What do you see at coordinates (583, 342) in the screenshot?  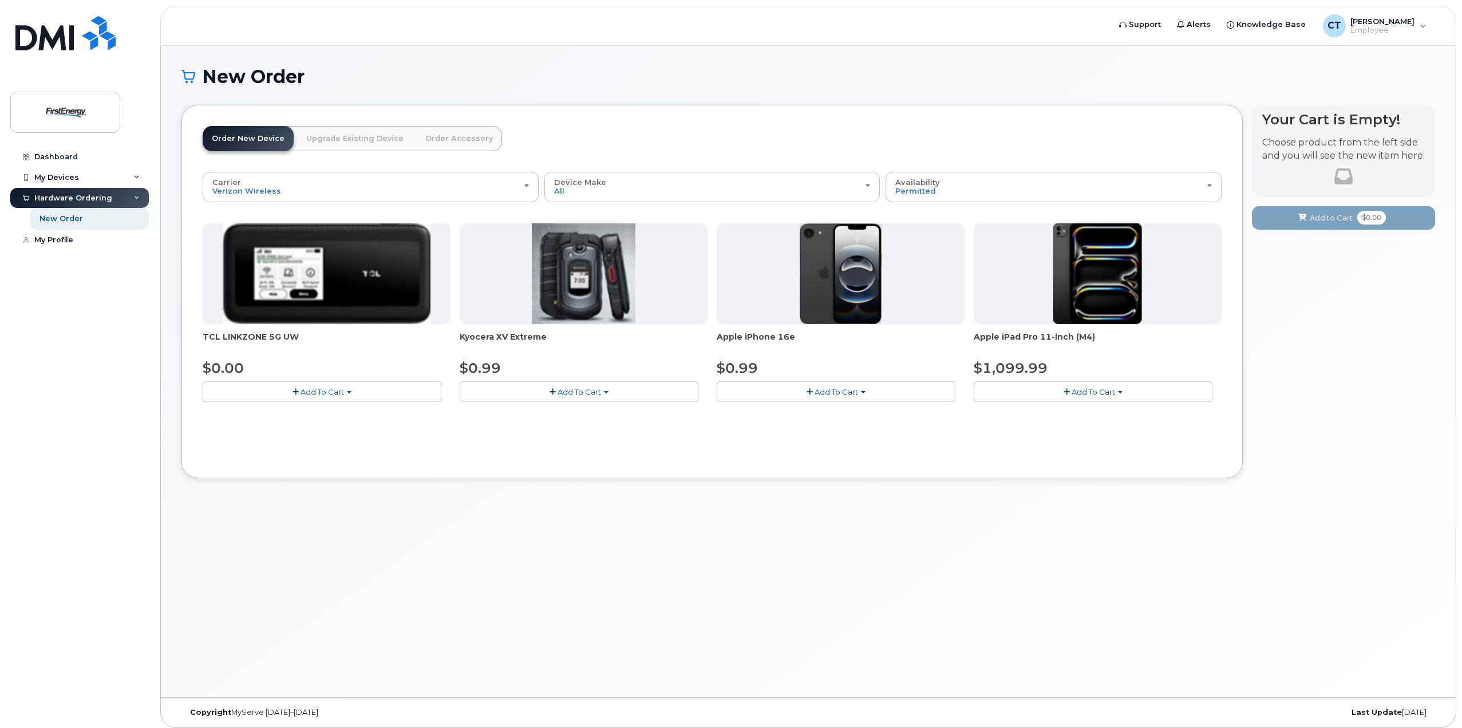 I see `div: Kyocera XV Extreme` at bounding box center [583, 342].